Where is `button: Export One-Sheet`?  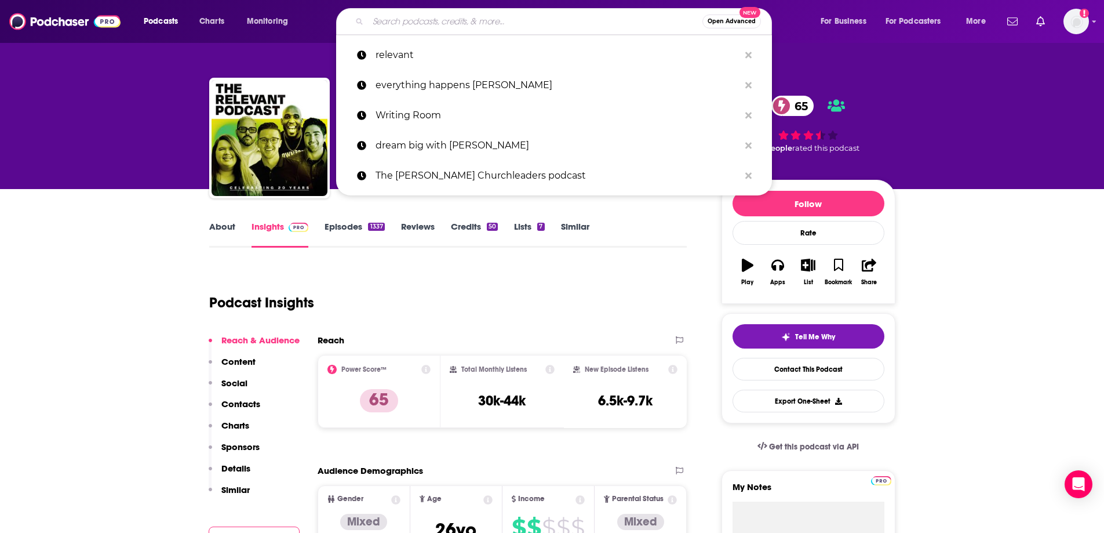 button: Export One-Sheet is located at coordinates (809, 401).